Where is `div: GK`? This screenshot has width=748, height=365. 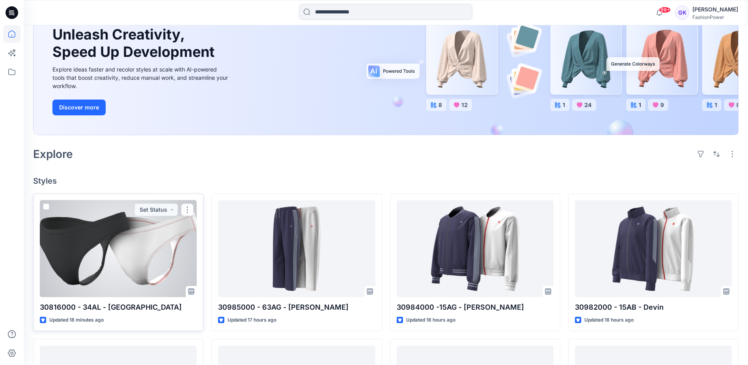
div: GK is located at coordinates (683, 13).